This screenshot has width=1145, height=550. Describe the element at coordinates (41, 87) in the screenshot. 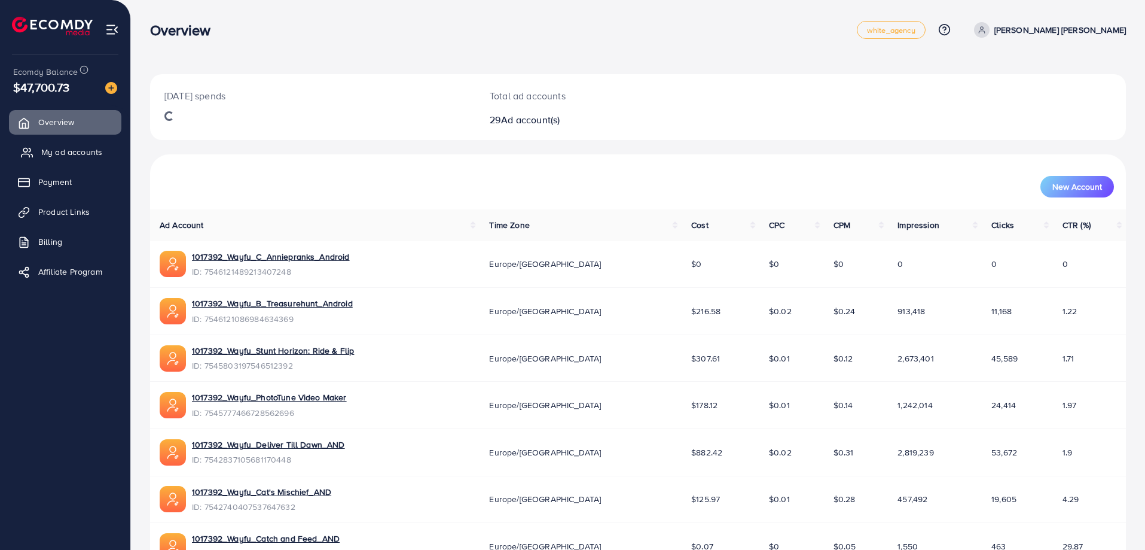

I see `span: $47,700.73` at that location.